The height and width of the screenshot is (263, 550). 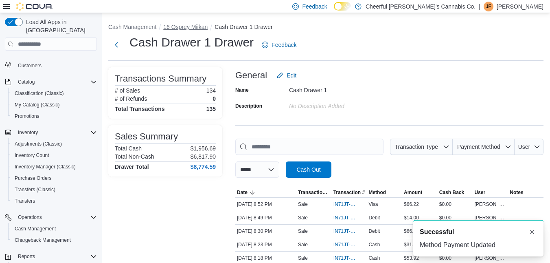 I want to click on span: IN71JT-402860, so click(x=345, y=258).